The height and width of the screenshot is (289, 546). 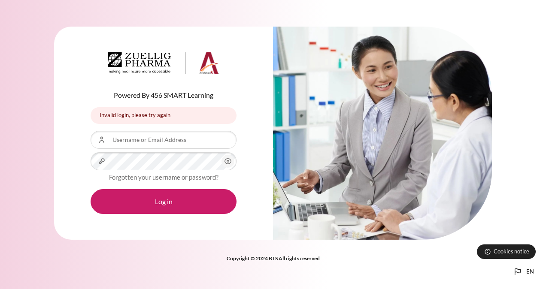 I want to click on button: Cookies notice, so click(x=506, y=252).